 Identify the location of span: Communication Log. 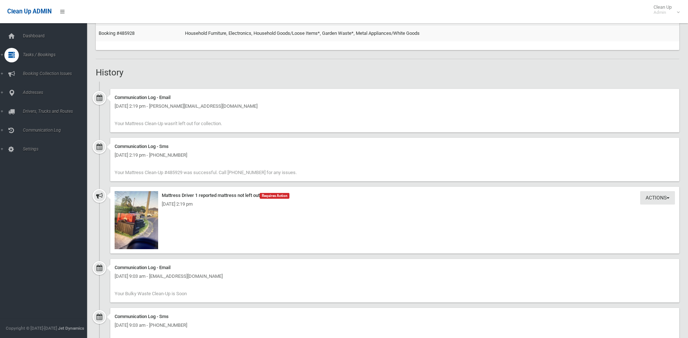
(57, 130).